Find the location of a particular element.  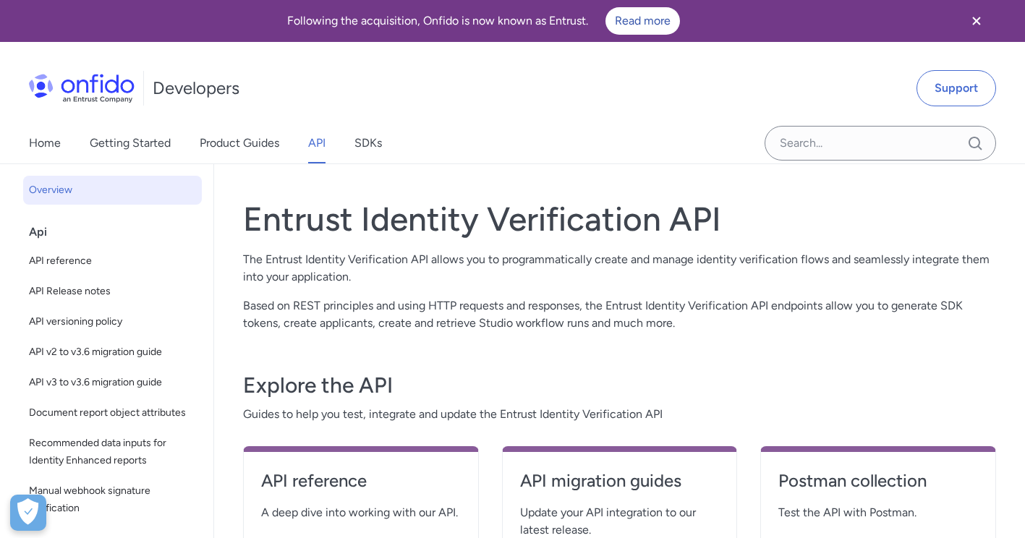

a: API v2 to v3.6 migration guide is located at coordinates (112, 352).